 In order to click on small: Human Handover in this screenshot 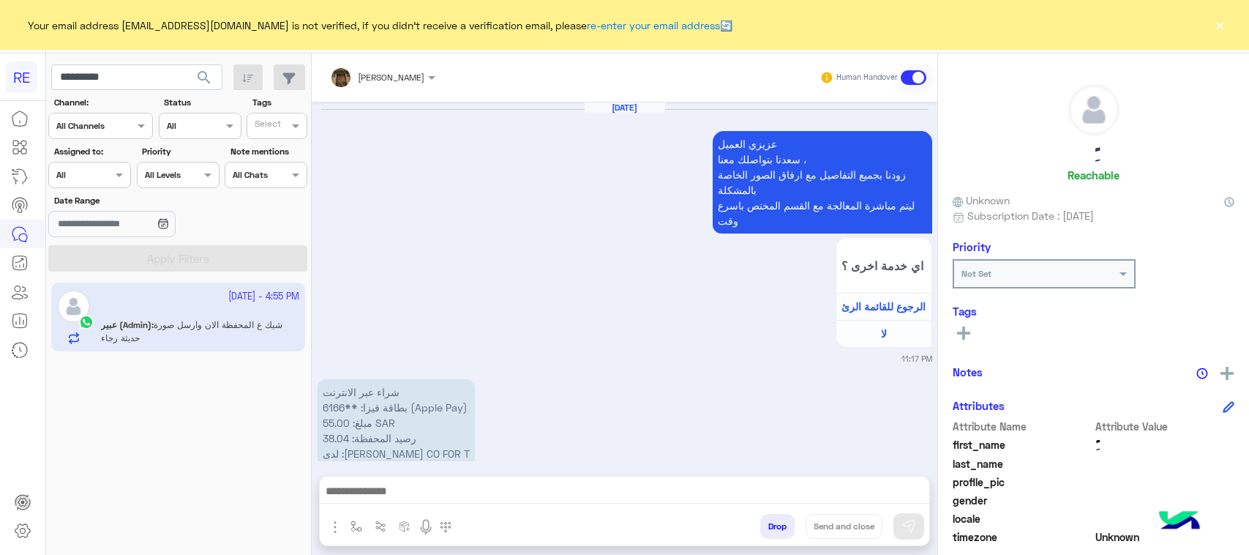, I will do `click(867, 78)`.